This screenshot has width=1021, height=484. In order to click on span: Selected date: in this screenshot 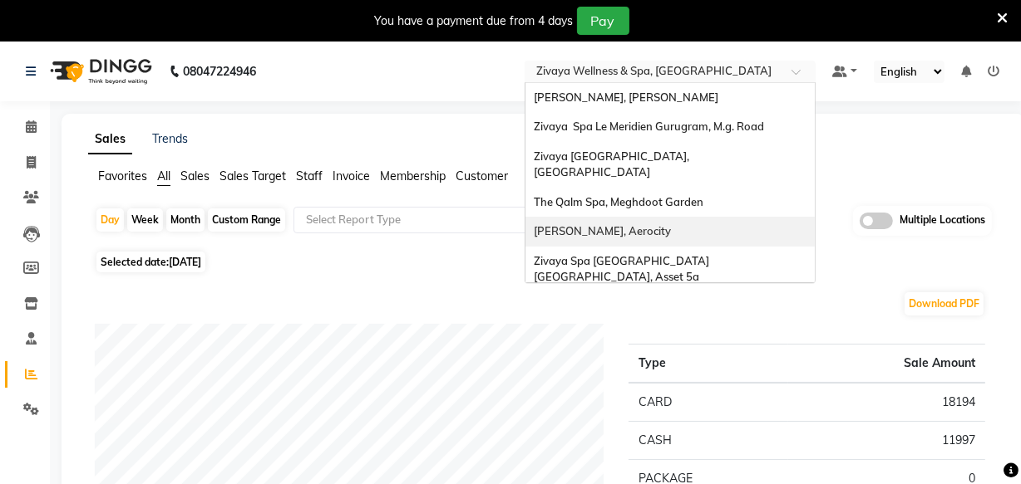, I will do `click(150, 262)`.